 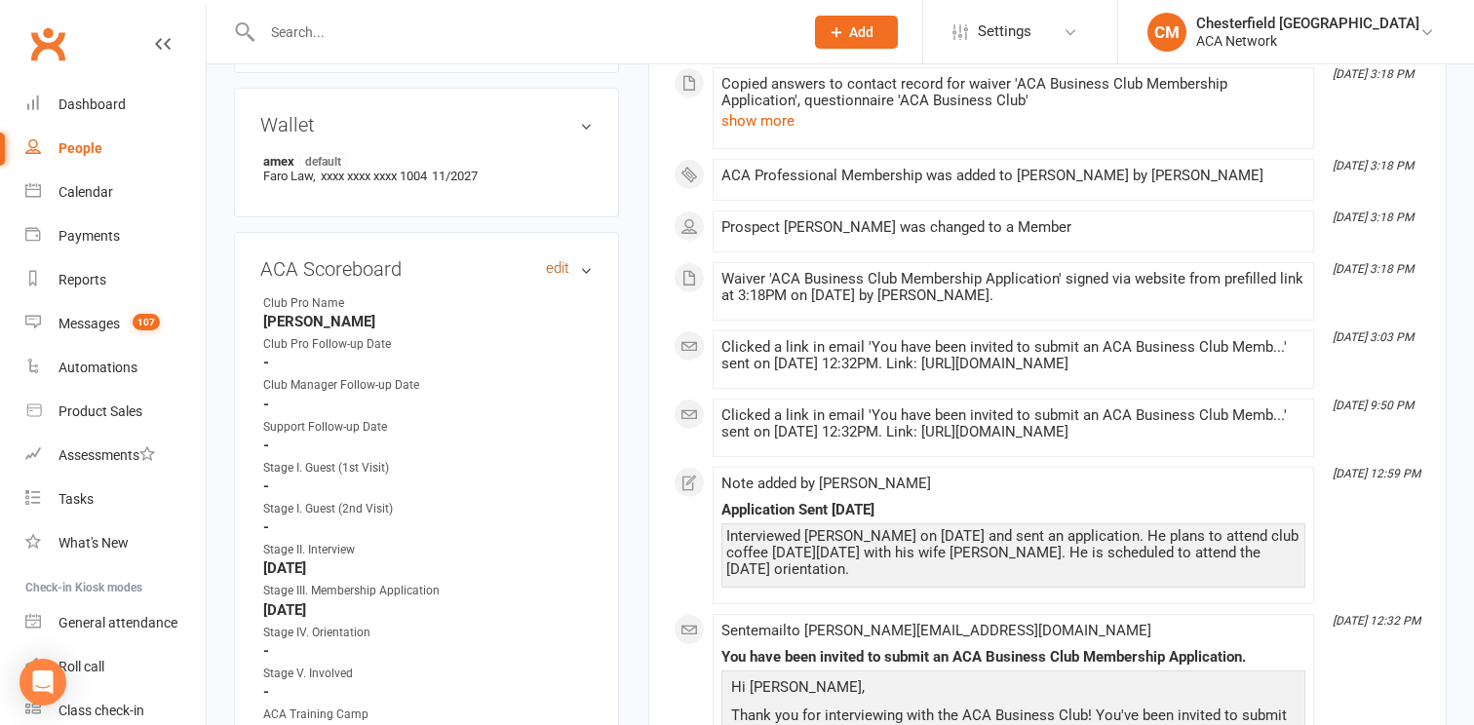 What do you see at coordinates (343, 550) in the screenshot?
I see `div: Stage II. Interview` at bounding box center [343, 550].